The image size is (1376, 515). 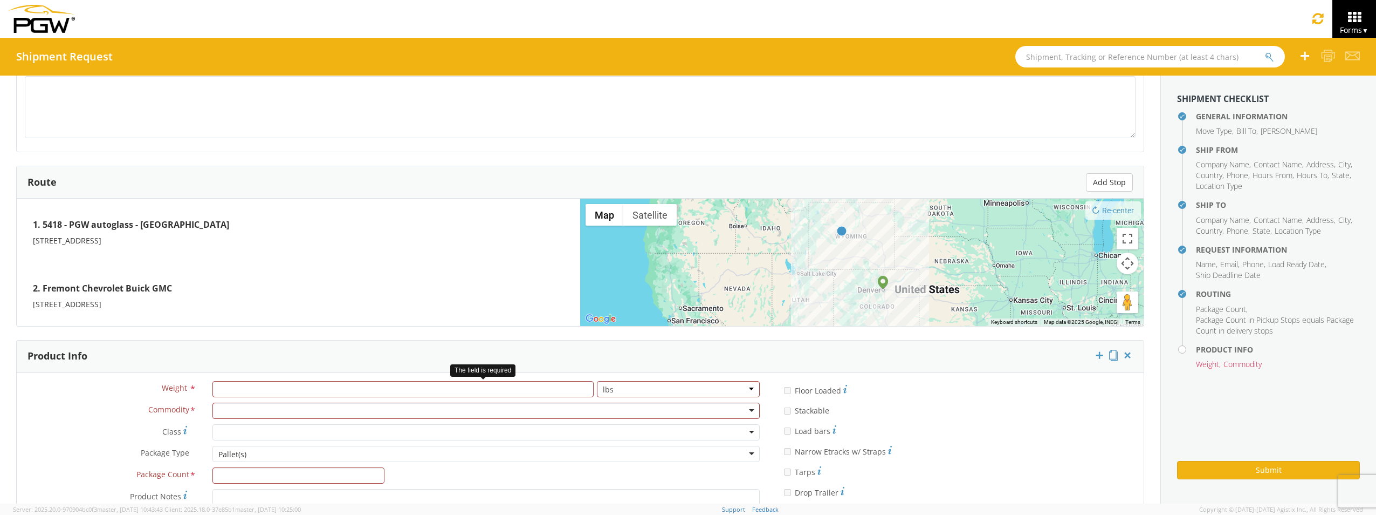 What do you see at coordinates (165, 453) in the screenshot?
I see `span: Package Type` at bounding box center [165, 453].